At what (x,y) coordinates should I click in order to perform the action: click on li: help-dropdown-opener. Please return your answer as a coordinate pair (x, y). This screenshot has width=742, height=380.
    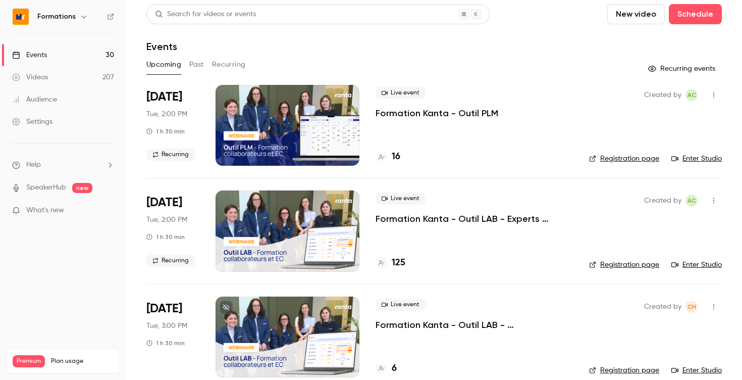
    Looking at the image, I should click on (63, 165).